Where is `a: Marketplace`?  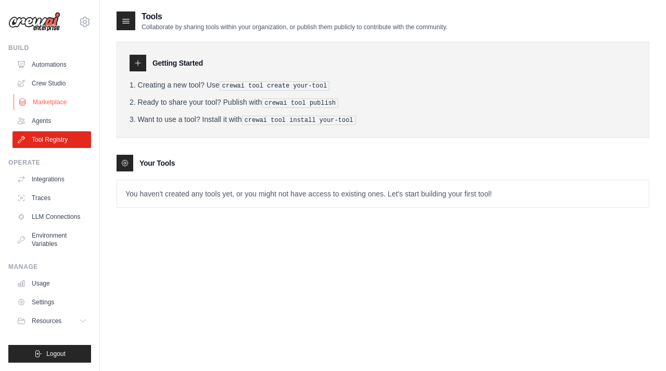 a: Marketplace is located at coordinates (53, 102).